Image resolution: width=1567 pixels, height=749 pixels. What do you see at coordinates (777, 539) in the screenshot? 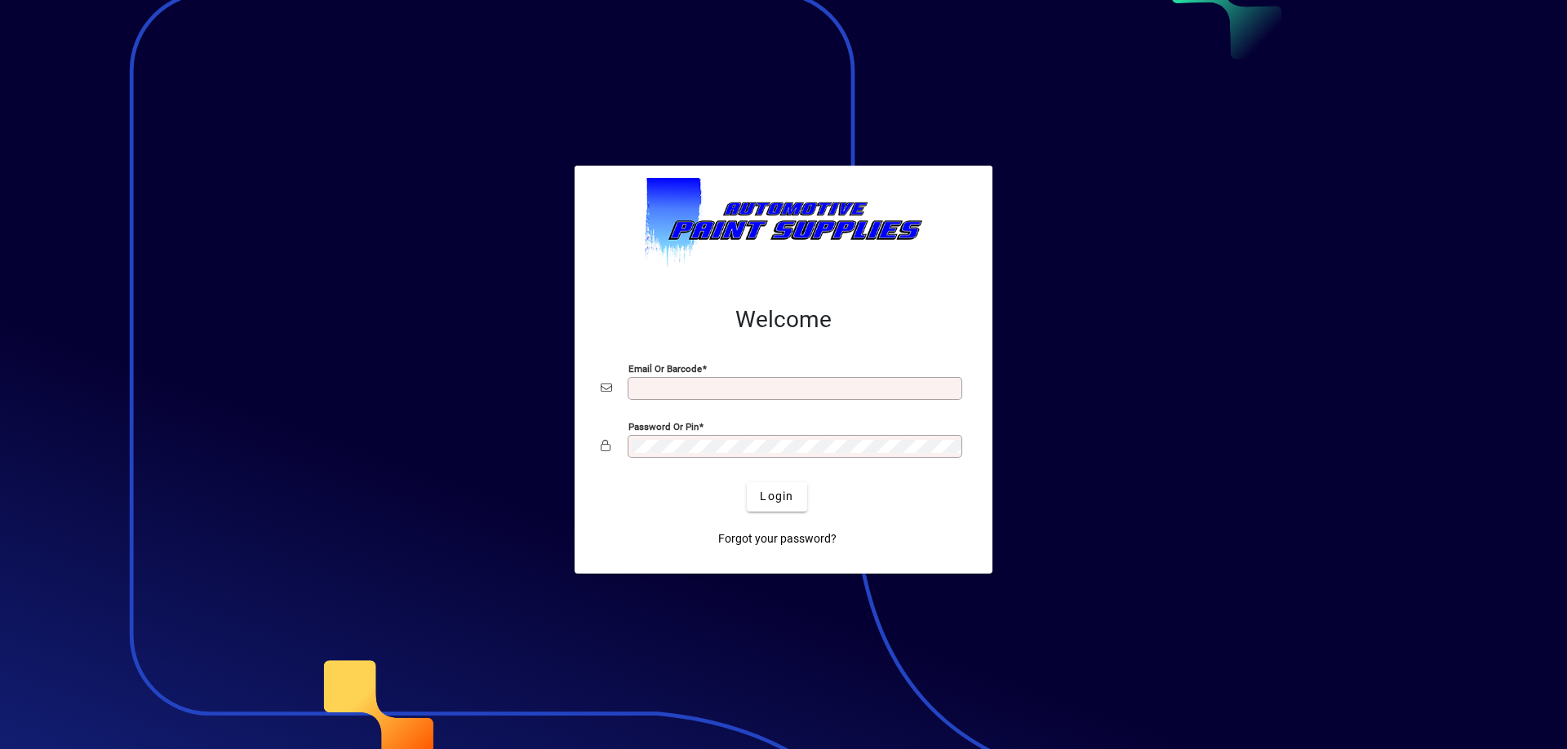
I see `a: Forgot your password?` at bounding box center [777, 539].